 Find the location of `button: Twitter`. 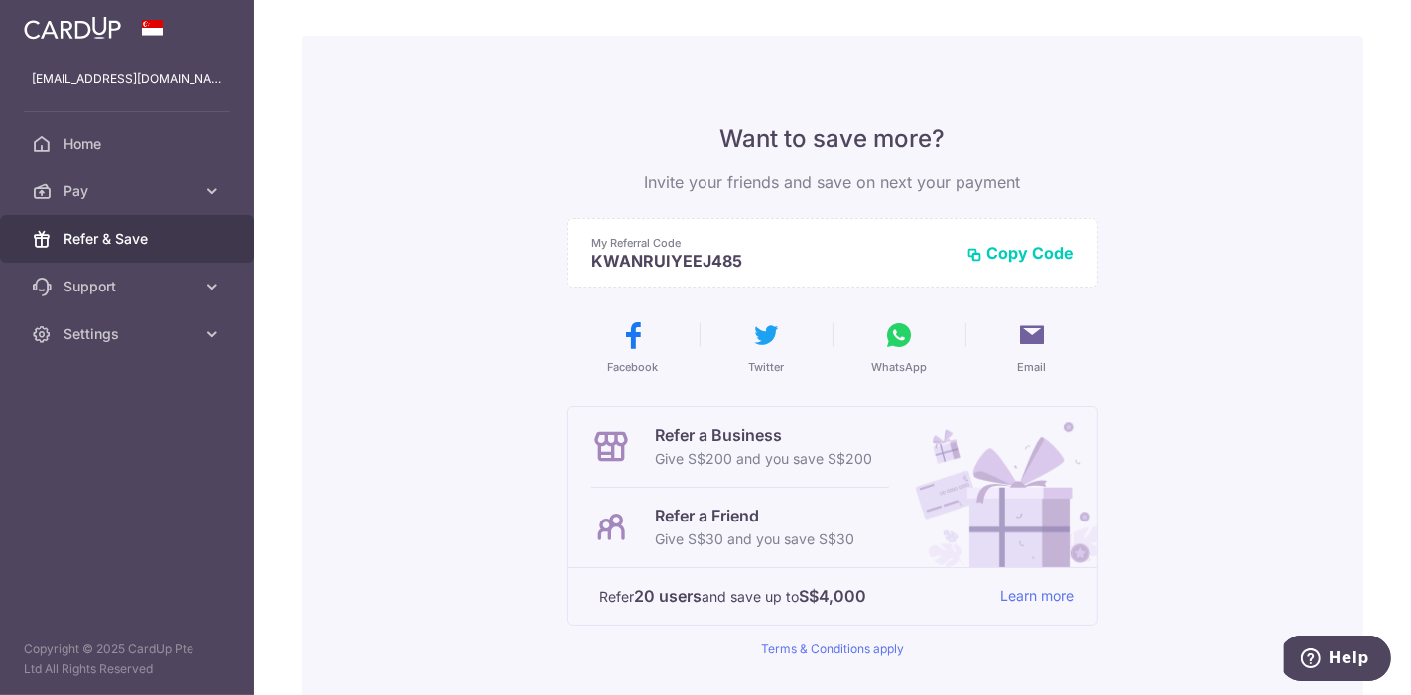

button: Twitter is located at coordinates (766, 347).